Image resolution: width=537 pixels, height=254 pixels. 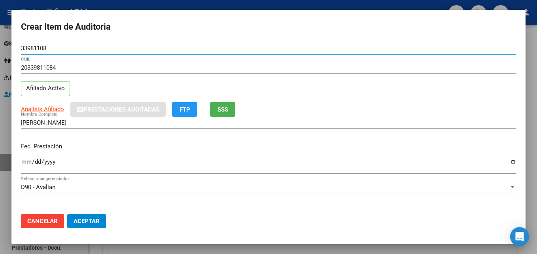 I want to click on button: SSS, so click(x=223, y=109).